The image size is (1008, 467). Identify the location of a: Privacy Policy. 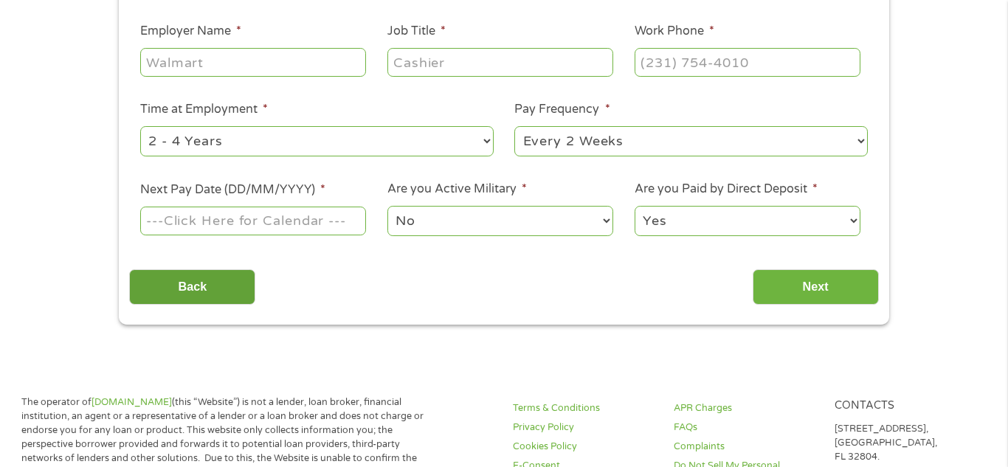
(584, 427).